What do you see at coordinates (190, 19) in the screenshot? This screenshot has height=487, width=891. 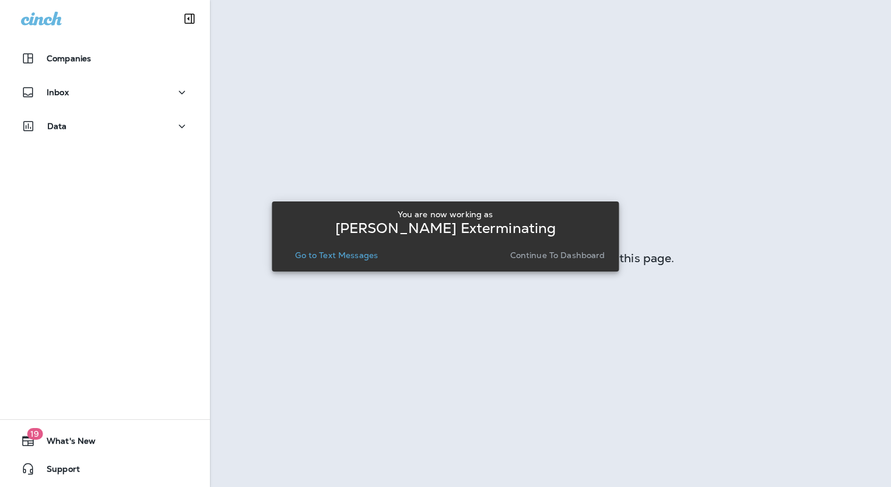 I see `button: Collapse Sidebar` at bounding box center [190, 19].